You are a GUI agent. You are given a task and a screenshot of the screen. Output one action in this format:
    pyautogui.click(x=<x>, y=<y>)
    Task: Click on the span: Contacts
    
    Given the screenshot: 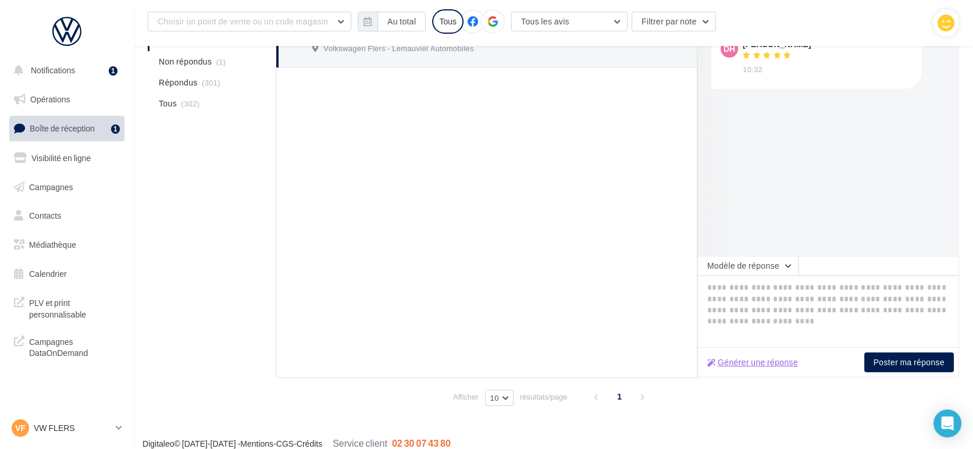 What is the action you would take?
    pyautogui.click(x=45, y=215)
    